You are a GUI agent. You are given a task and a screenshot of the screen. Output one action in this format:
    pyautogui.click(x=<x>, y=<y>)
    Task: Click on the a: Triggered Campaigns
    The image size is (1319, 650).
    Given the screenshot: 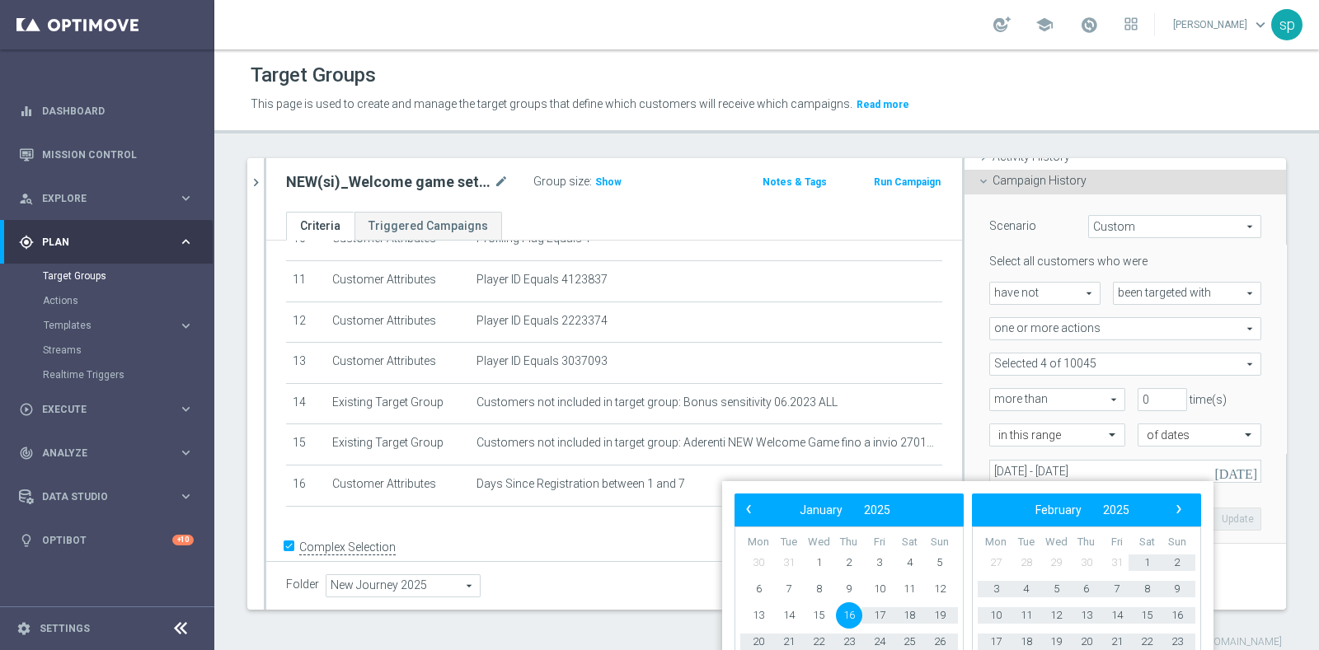 What is the action you would take?
    pyautogui.click(x=428, y=226)
    